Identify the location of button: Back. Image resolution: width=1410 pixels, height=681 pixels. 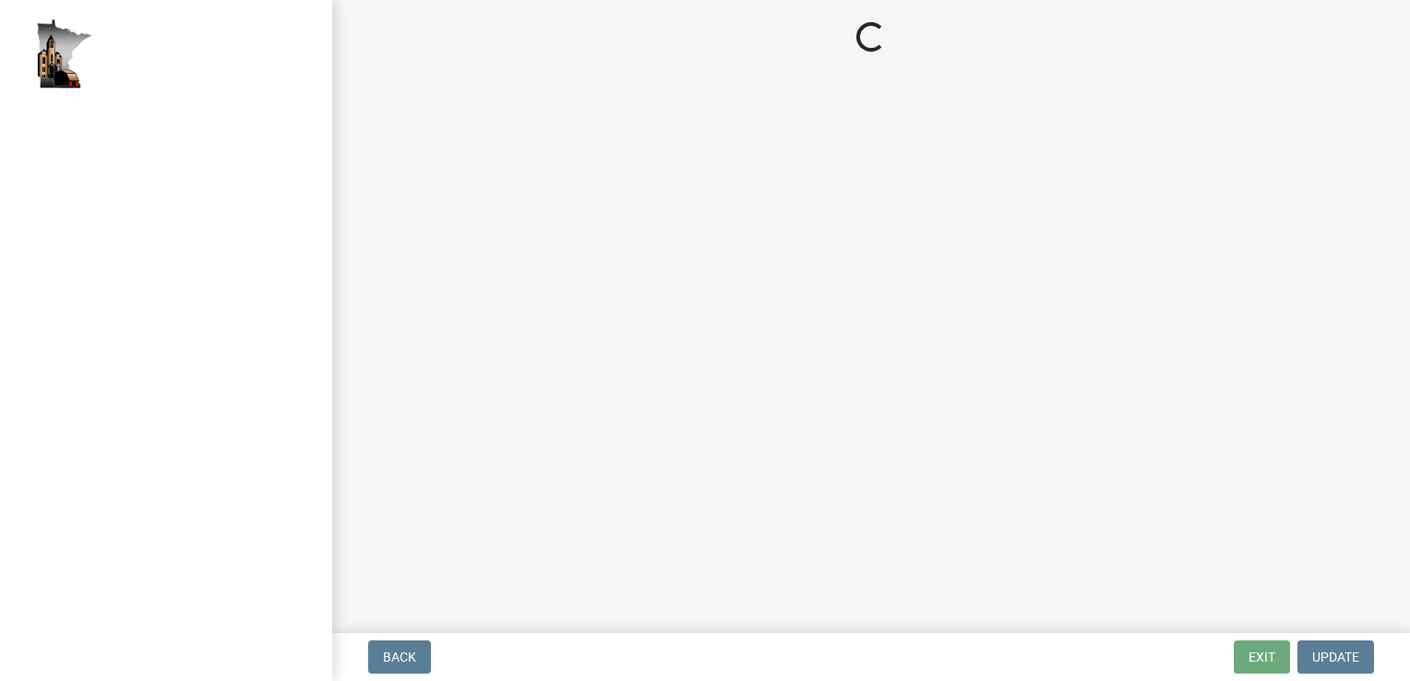
(400, 657).